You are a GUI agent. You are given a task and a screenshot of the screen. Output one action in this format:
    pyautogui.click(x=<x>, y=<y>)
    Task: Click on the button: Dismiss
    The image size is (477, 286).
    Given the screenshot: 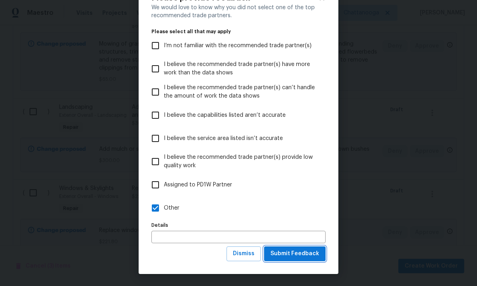 What is the action you would take?
    pyautogui.click(x=244, y=254)
    